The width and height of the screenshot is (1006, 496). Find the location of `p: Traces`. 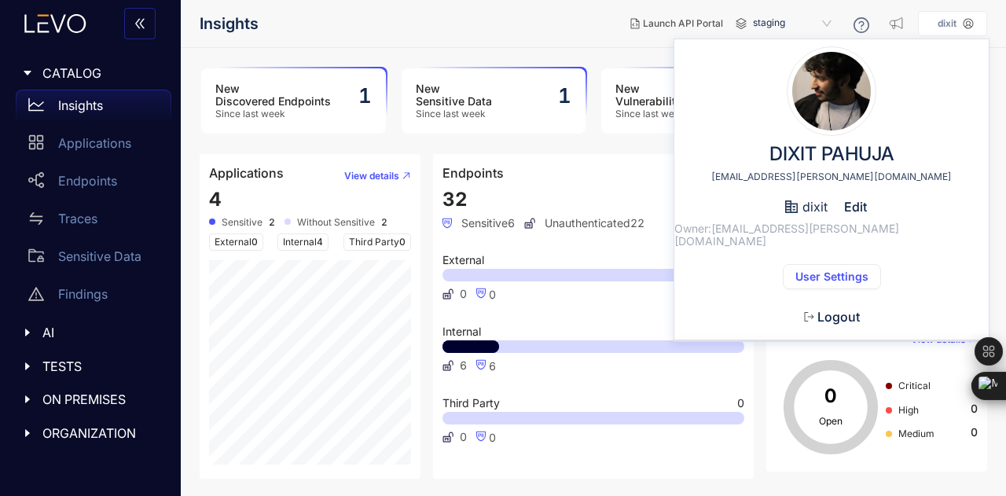

p: Traces is located at coordinates (78, 218).